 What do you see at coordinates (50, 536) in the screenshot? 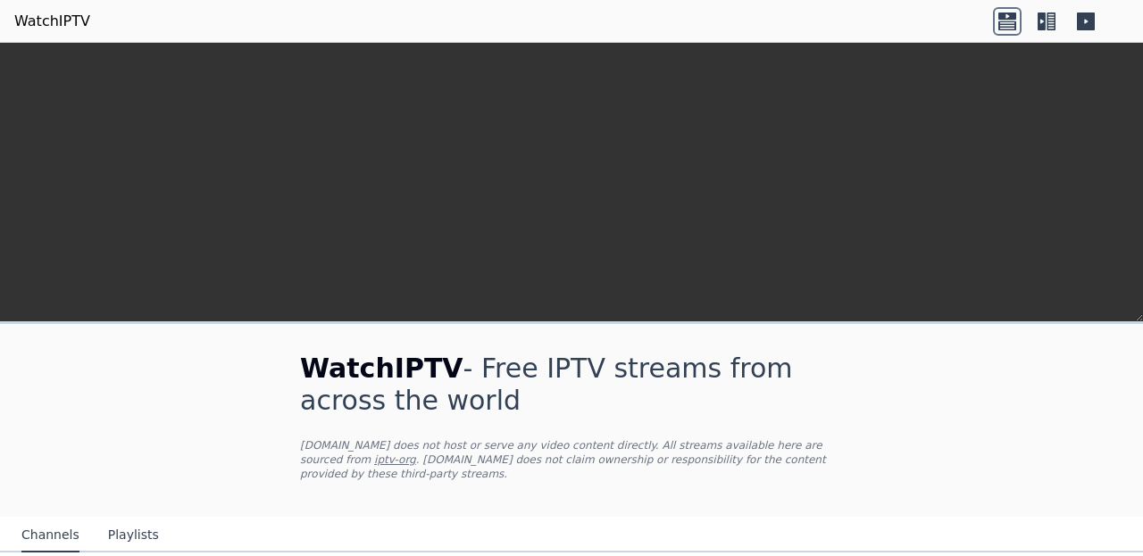
I see `button: Channels` at bounding box center [50, 536].